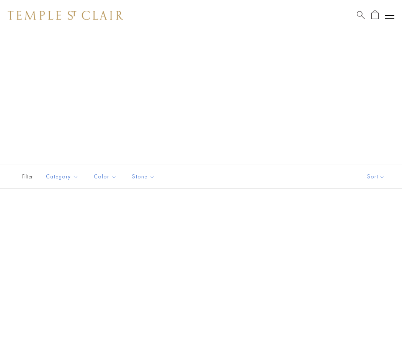 Image resolution: width=402 pixels, height=340 pixels. I want to click on button: Open navigation, so click(390, 15).